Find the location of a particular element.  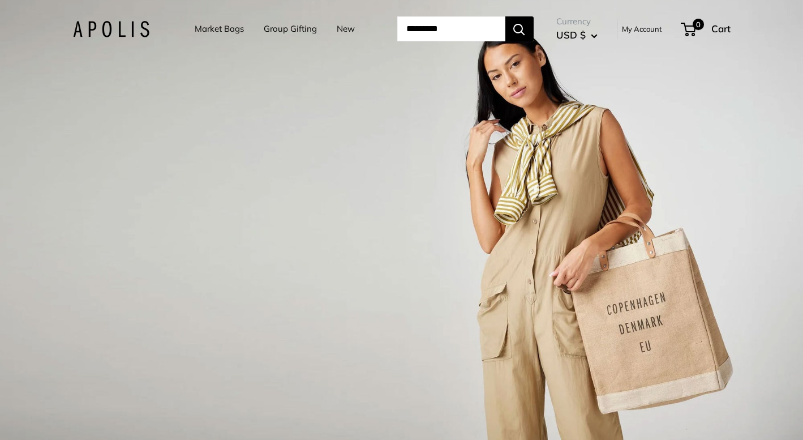

span: 0 is located at coordinates (698, 24).